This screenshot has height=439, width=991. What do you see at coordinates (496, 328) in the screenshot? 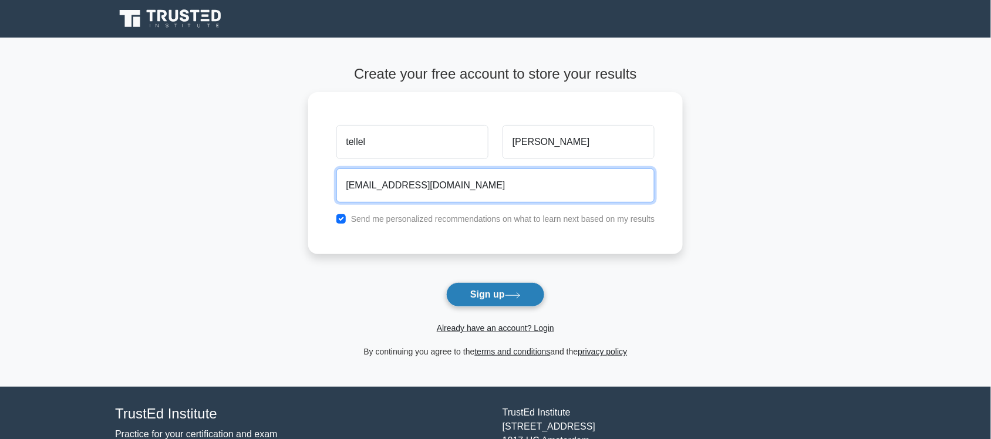
I see `a: Already have an account? Login` at bounding box center [496, 328].